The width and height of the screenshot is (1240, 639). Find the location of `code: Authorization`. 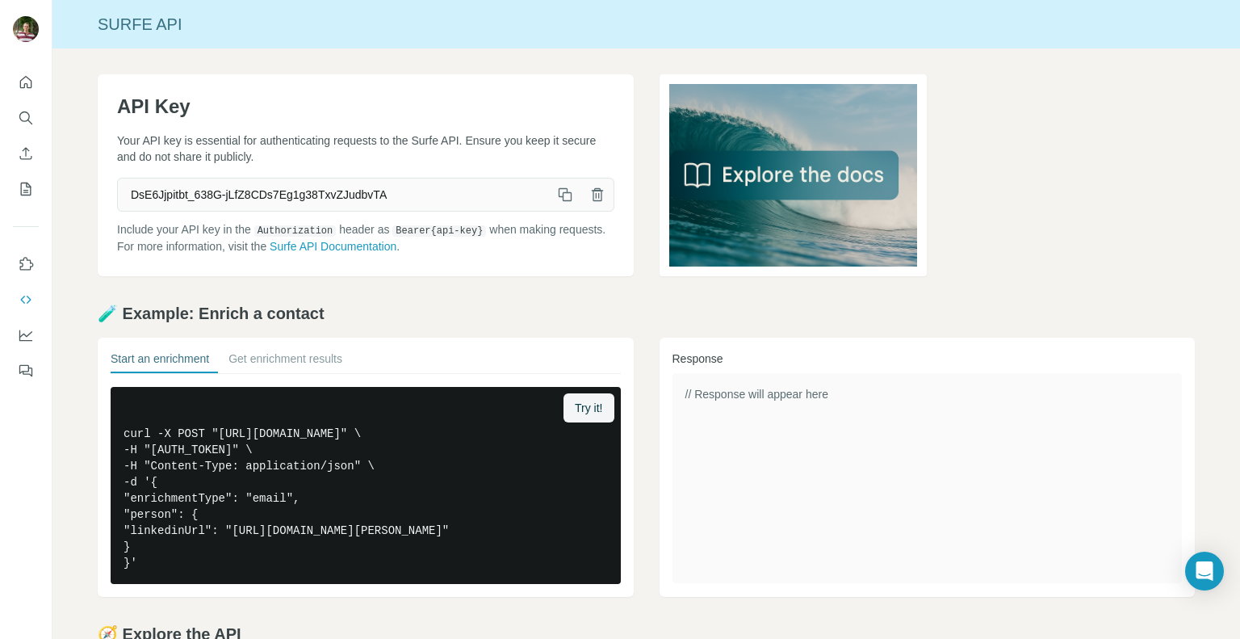

code: Authorization is located at coordinates (295, 231).